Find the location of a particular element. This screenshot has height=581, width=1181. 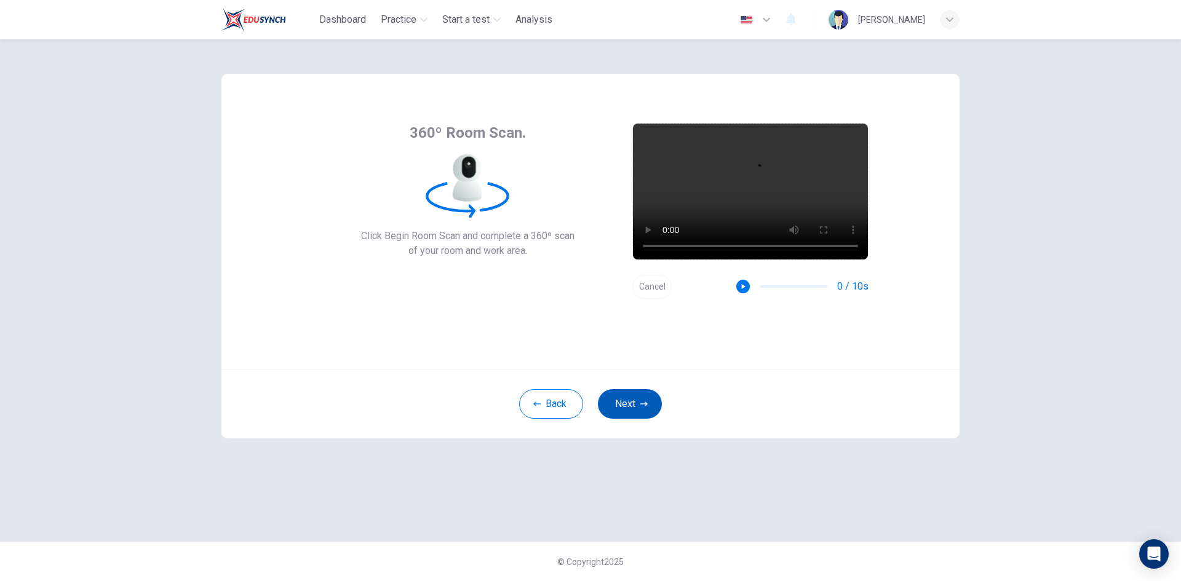

span: of your room and work area. is located at coordinates (468, 251).